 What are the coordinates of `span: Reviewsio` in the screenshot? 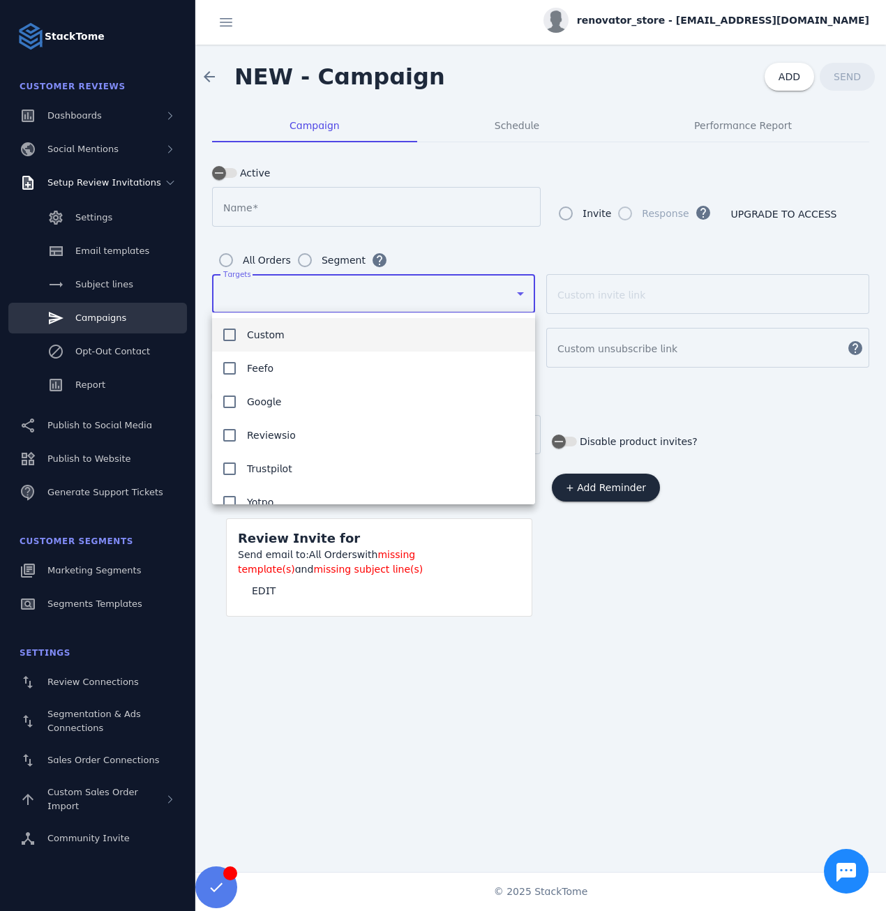 It's located at (271, 435).